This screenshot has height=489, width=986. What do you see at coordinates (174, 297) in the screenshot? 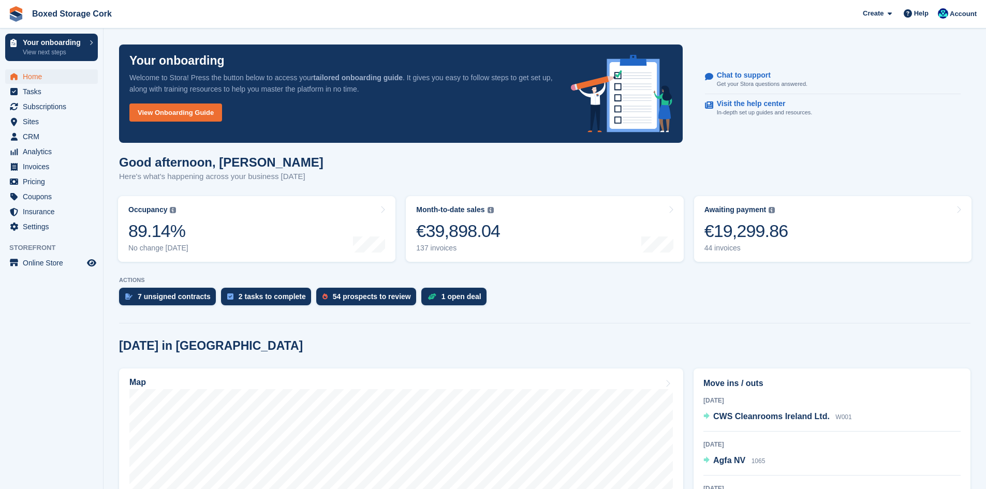
I see `div: 7 unsigned contracts` at bounding box center [174, 297].